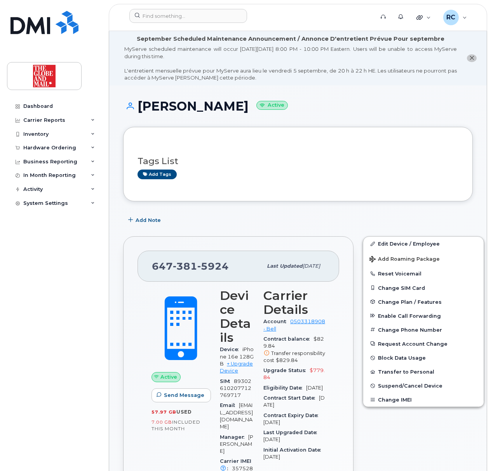 The image size is (491, 471). I want to click on span: Contract balance, so click(288, 339).